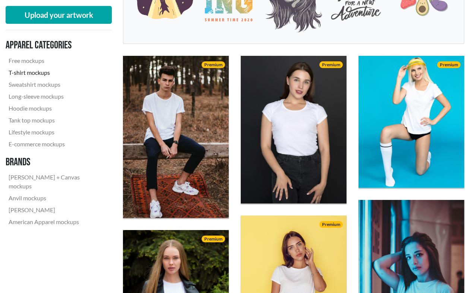 Image resolution: width=470 pixels, height=293 pixels. Describe the element at coordinates (56, 108) in the screenshot. I see `a: Hoodie mockups` at that location.